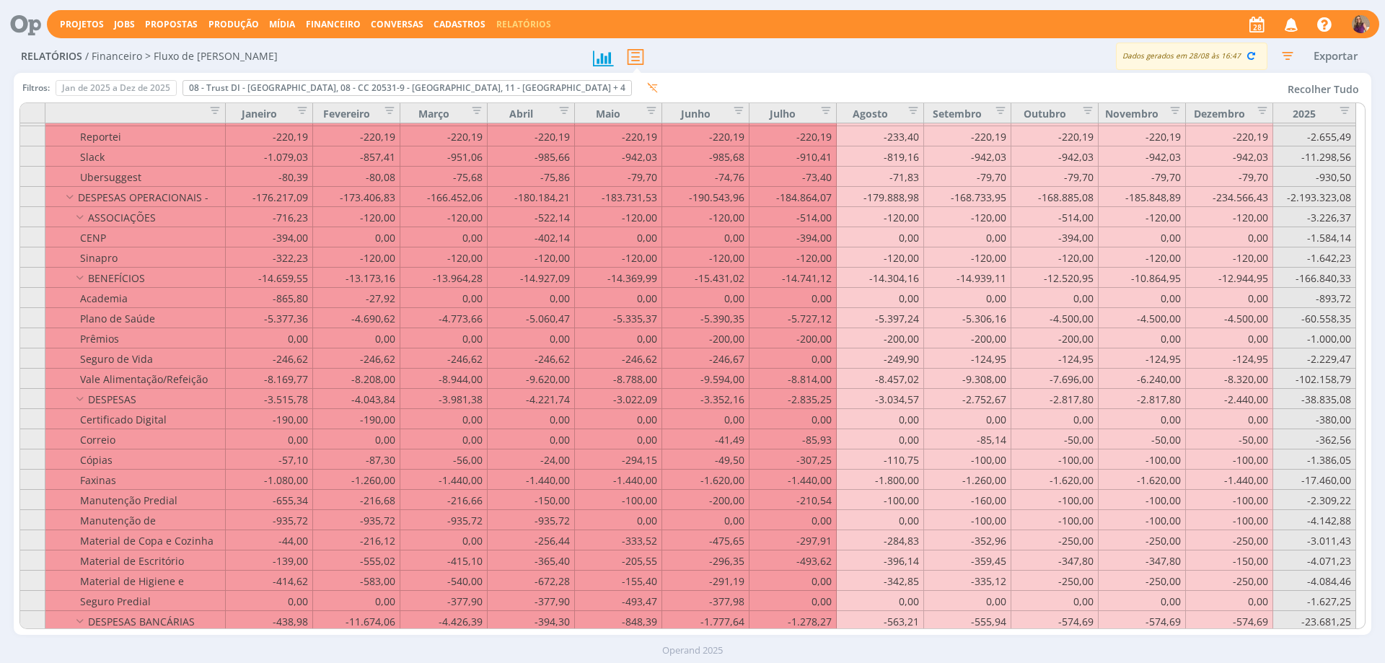 This screenshot has width=1385, height=663. Describe the element at coordinates (1229, 197) in the screenshot. I see `div: -234.566,43` at that location.